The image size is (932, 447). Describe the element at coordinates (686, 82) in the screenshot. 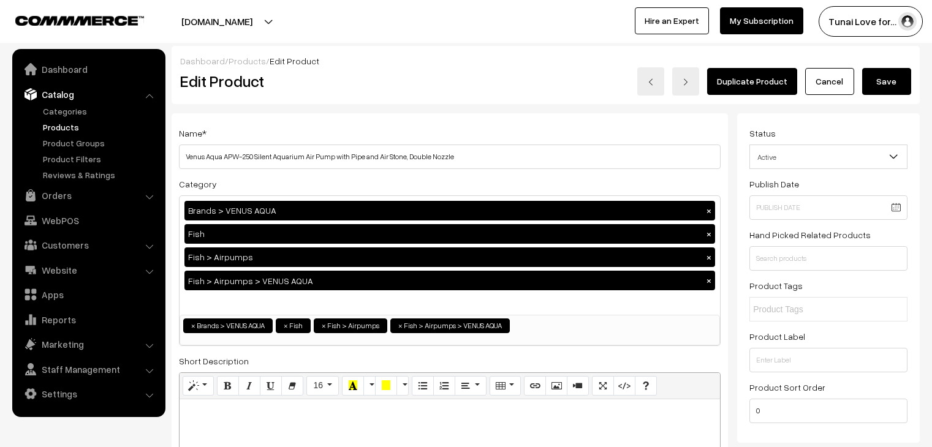

I see `img: right-arrow.png` at that location.